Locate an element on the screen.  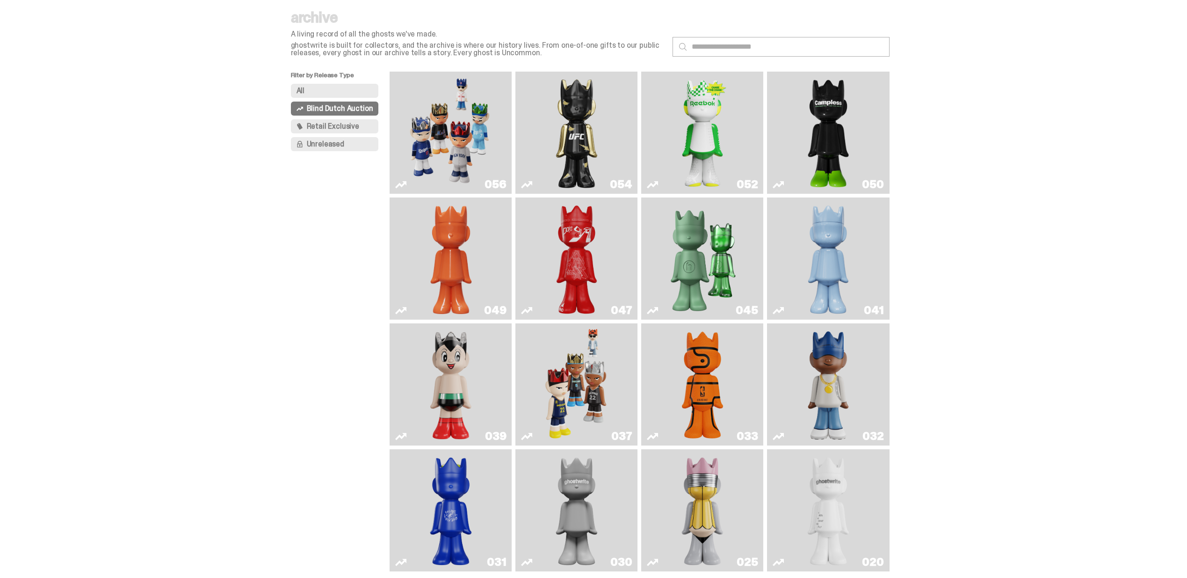
img: Court Victory is located at coordinates (702, 132).